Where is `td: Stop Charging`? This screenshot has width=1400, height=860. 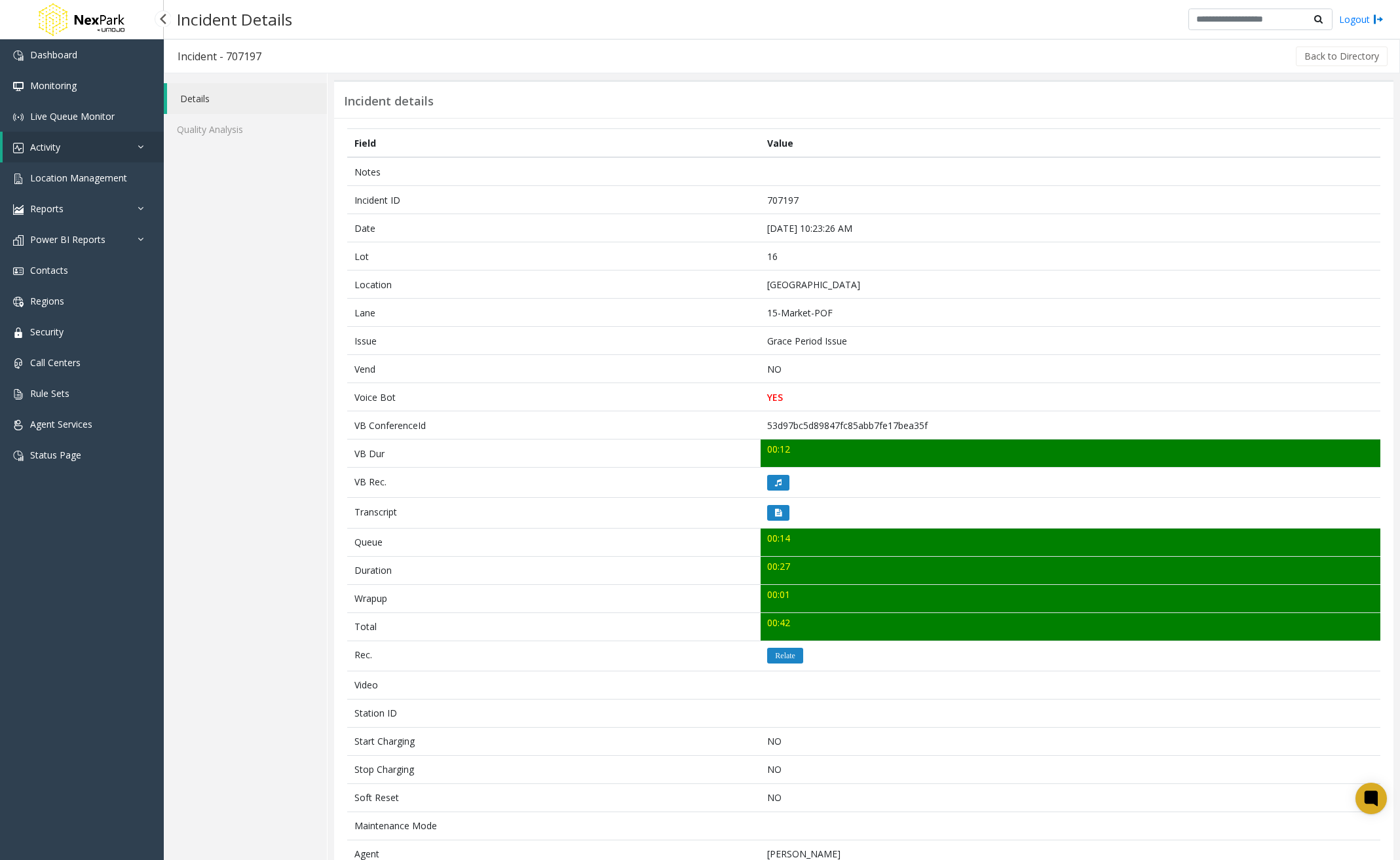
td: Stop Charging is located at coordinates (553, 769).